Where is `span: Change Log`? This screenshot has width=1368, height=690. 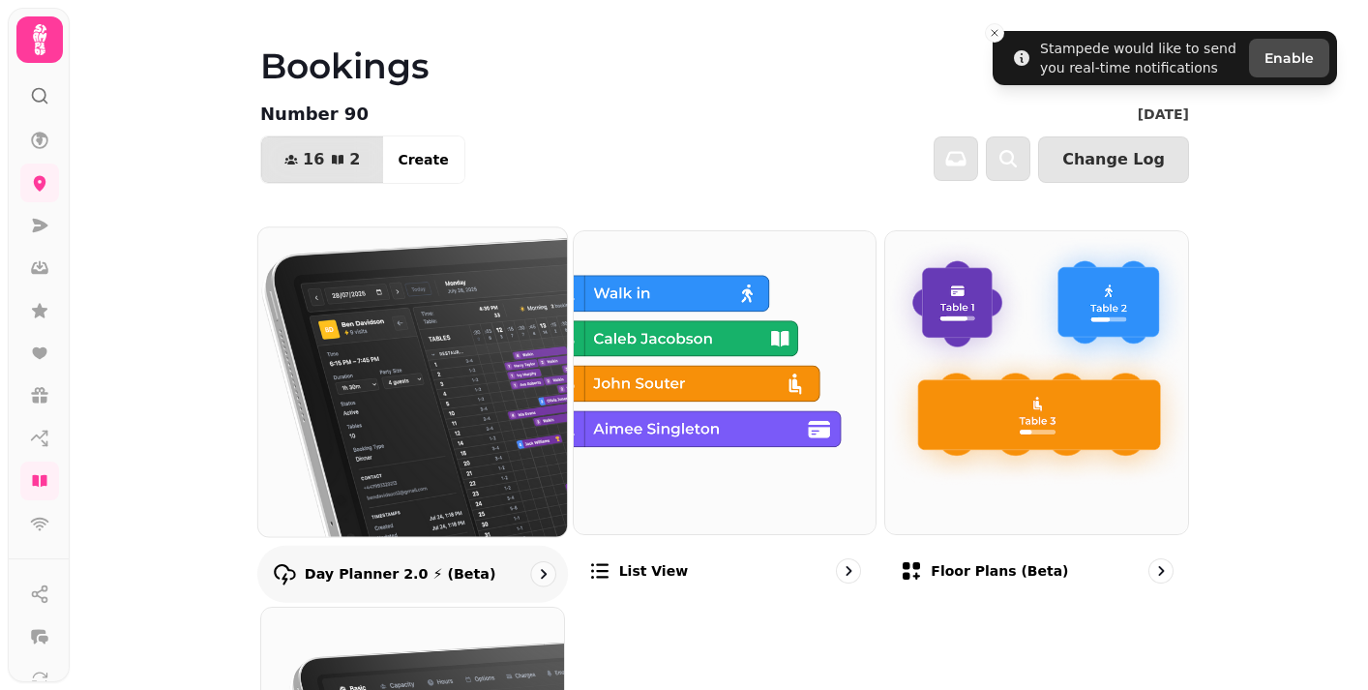
span: Change Log is located at coordinates (1113, 160).